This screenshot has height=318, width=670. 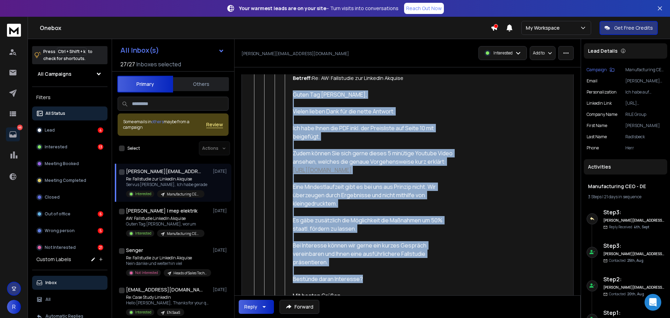 I want to click on p: My Workspace, so click(x=544, y=28).